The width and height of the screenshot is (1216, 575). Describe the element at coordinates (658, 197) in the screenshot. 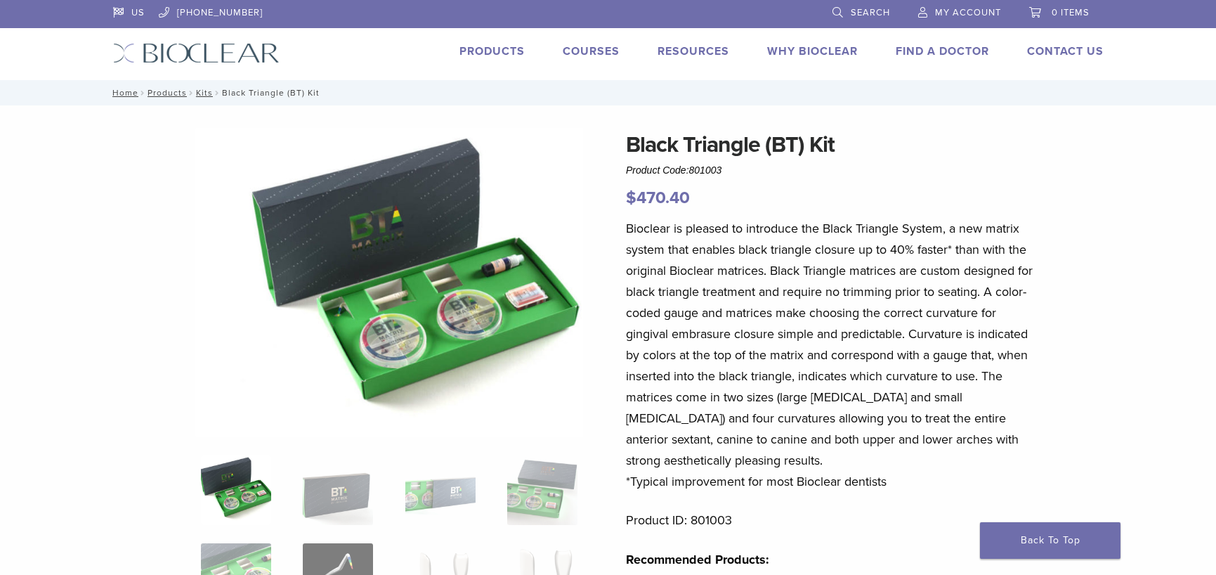

I see `bdi: 470.40` at that location.